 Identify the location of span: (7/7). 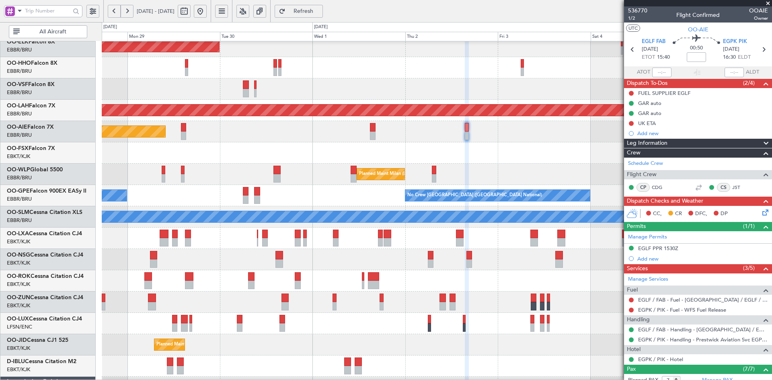
(749, 369).